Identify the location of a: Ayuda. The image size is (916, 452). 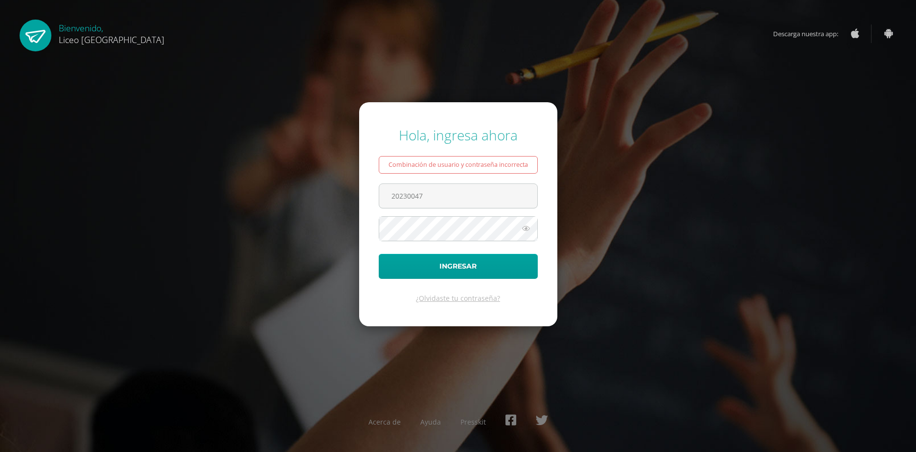
(431, 422).